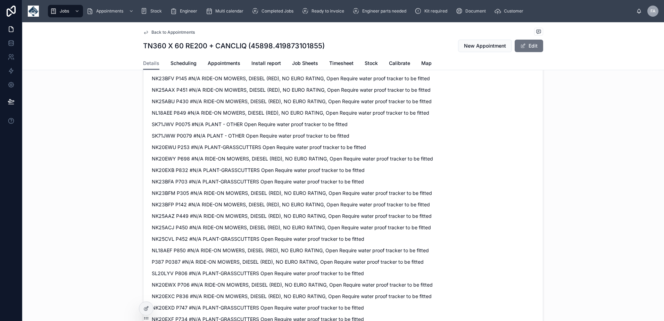 The width and height of the screenshot is (664, 321). Describe the element at coordinates (294, 90) in the screenshot. I see `p: NK25AAX P451 #N/A RIDE-ON MOWERS, DIESEL (RED), NO EURO RATING, Open Require water proof tracker ...` at that location.